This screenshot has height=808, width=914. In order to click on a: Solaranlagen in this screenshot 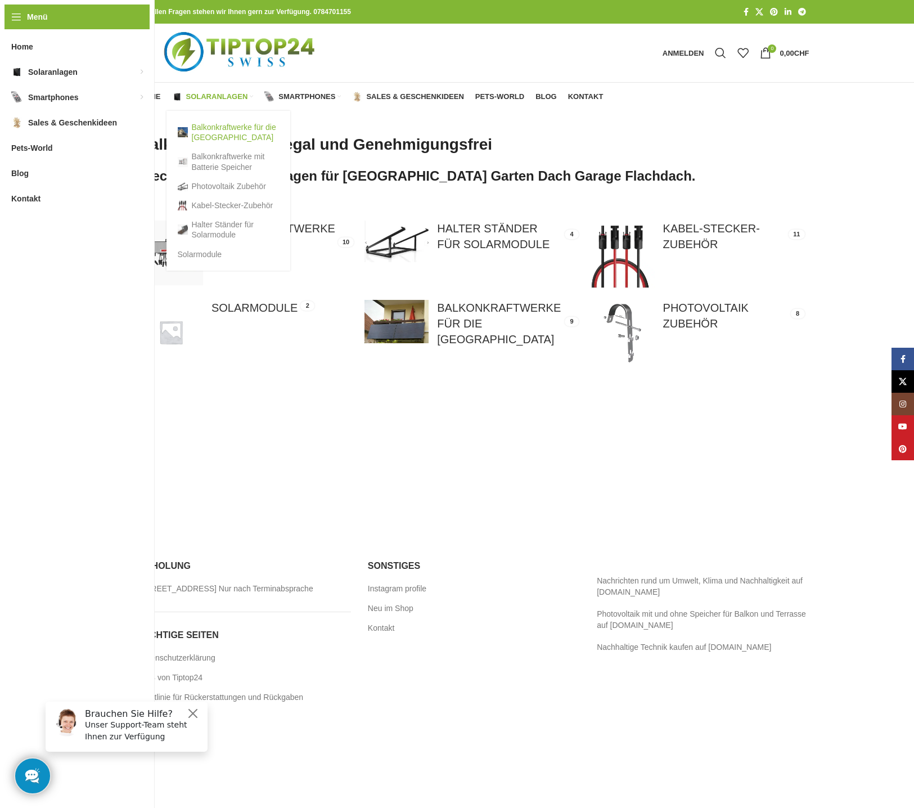, I will do `click(213, 97)`.